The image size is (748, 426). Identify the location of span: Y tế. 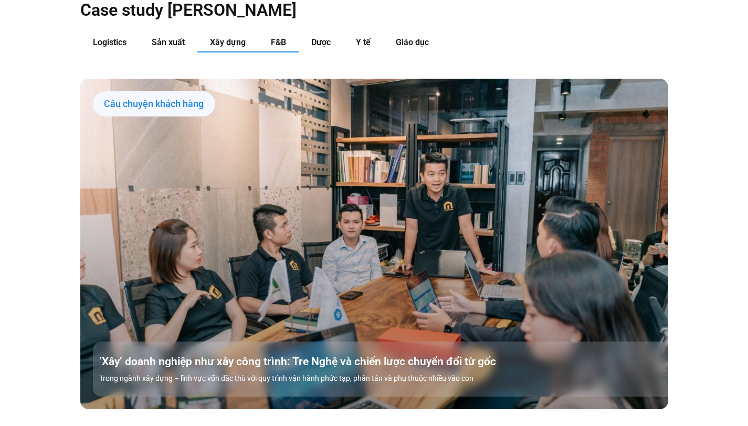
(363, 42).